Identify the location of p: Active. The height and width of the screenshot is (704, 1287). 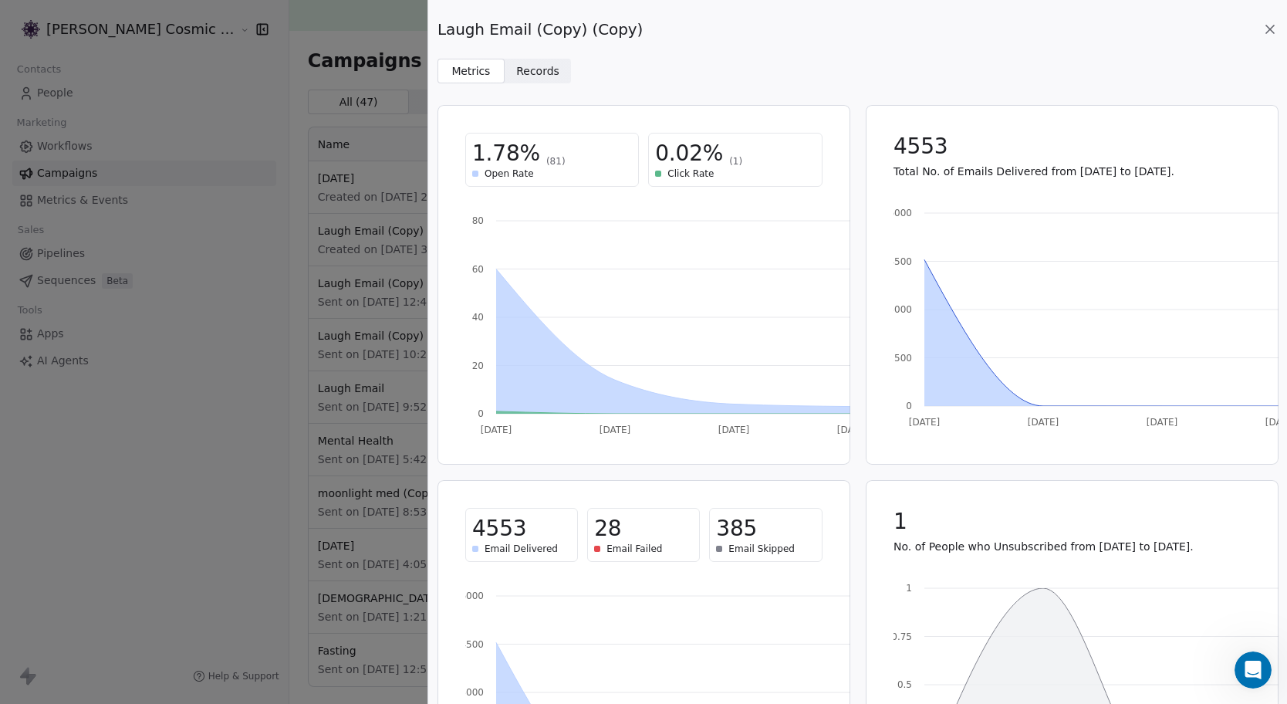
(90, 27).